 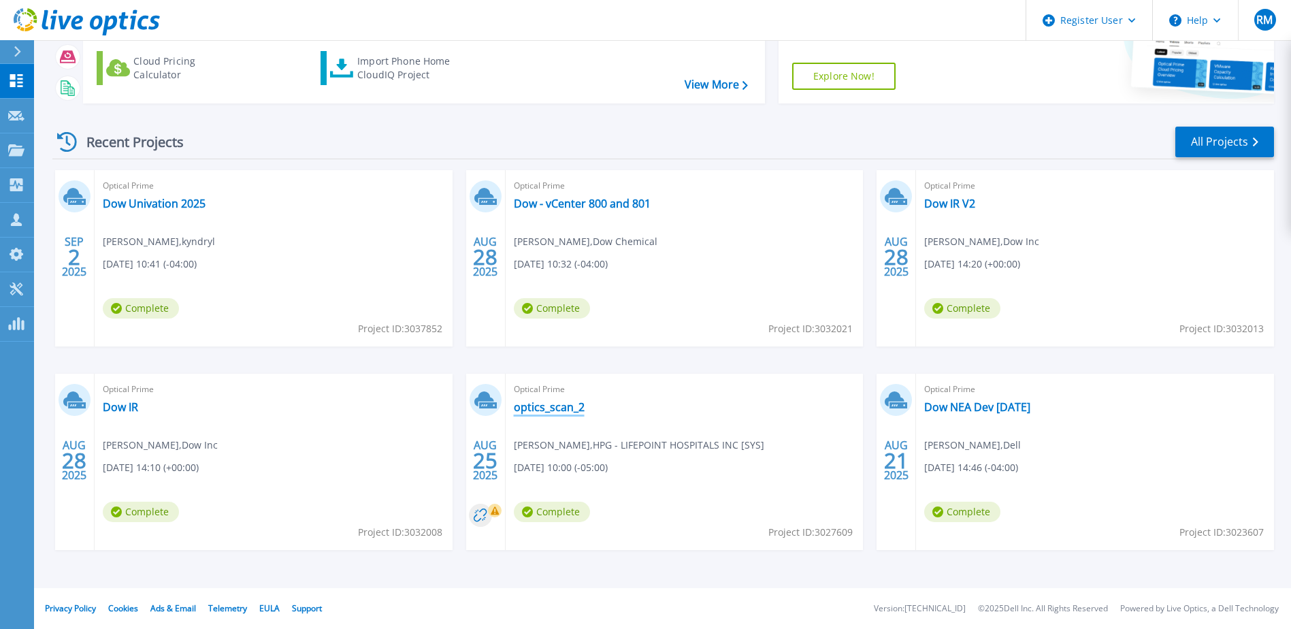 I want to click on a: Privacy Policy, so click(x=70, y=608).